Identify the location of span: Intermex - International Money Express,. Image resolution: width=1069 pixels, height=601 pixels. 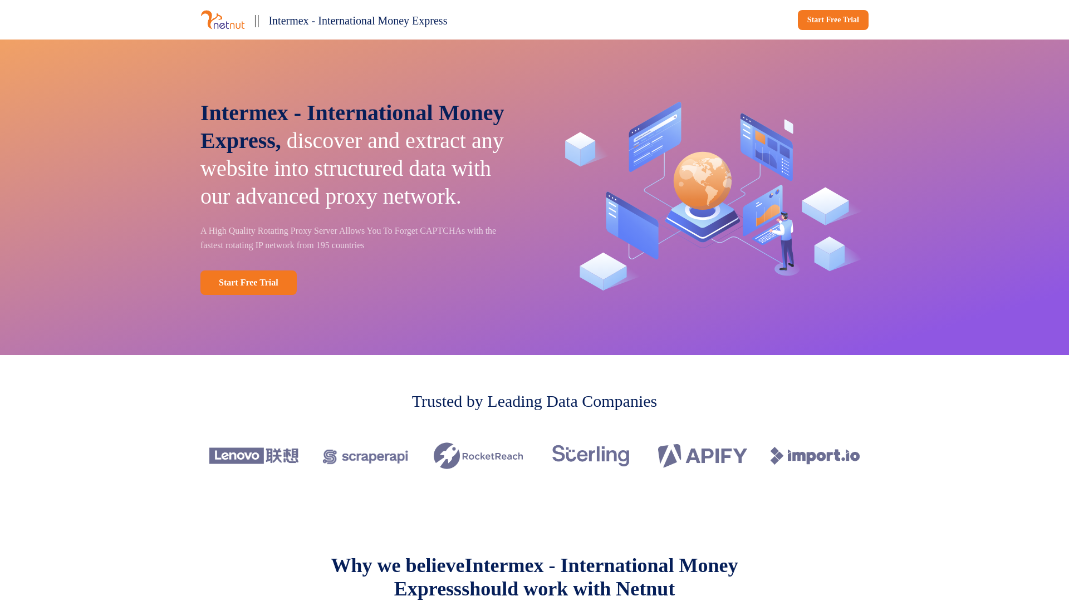
(352, 126).